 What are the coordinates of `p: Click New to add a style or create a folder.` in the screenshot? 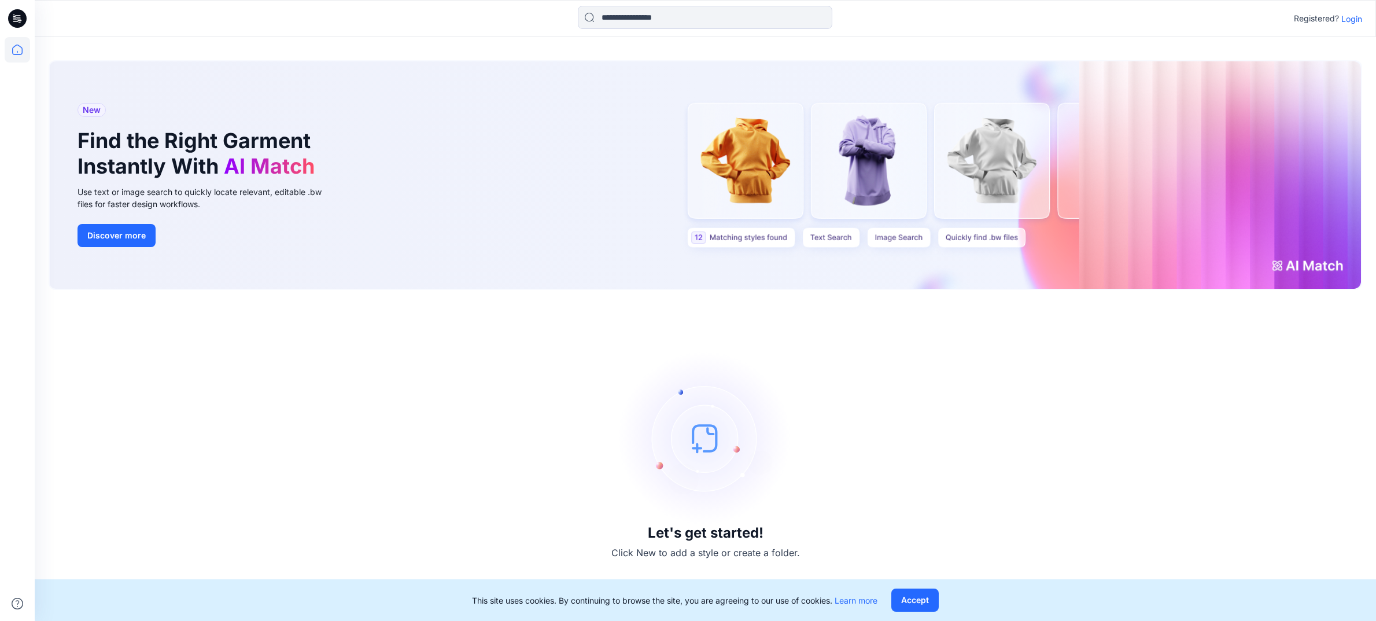 It's located at (706, 553).